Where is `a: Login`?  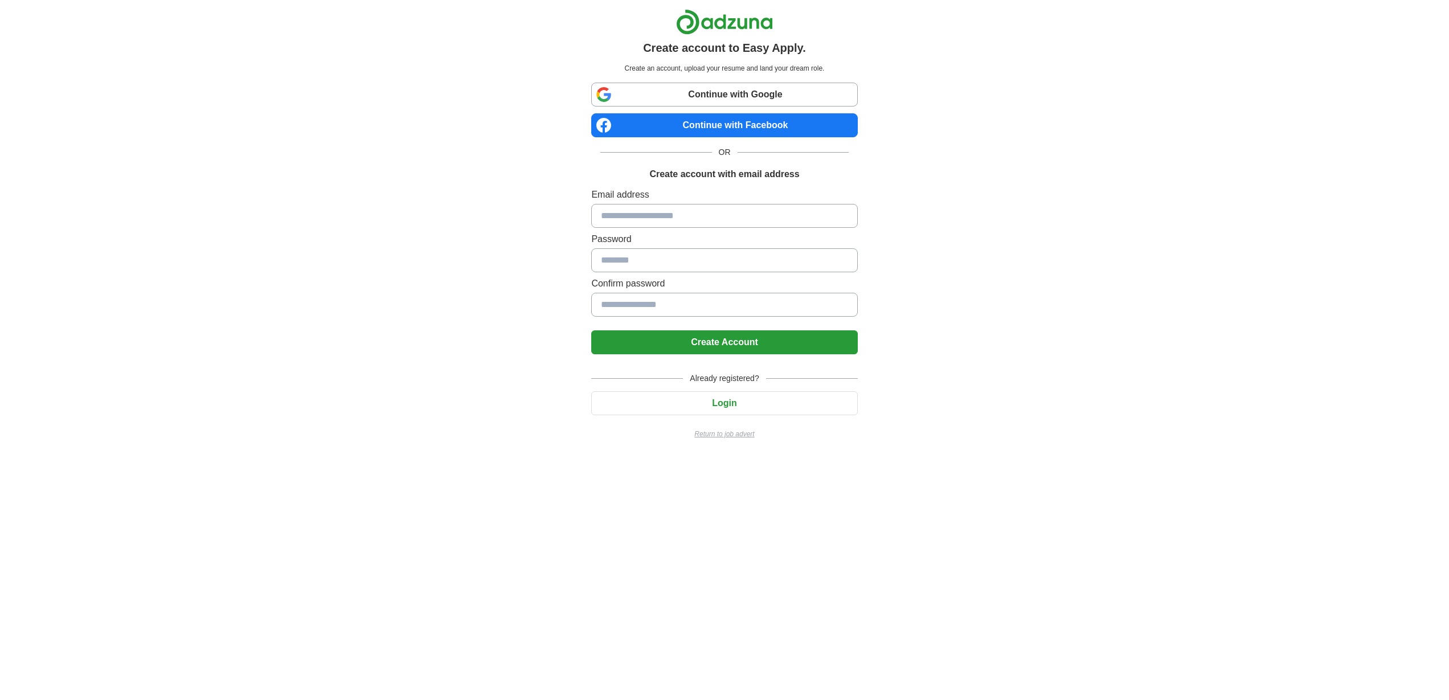 a: Login is located at coordinates (724, 403).